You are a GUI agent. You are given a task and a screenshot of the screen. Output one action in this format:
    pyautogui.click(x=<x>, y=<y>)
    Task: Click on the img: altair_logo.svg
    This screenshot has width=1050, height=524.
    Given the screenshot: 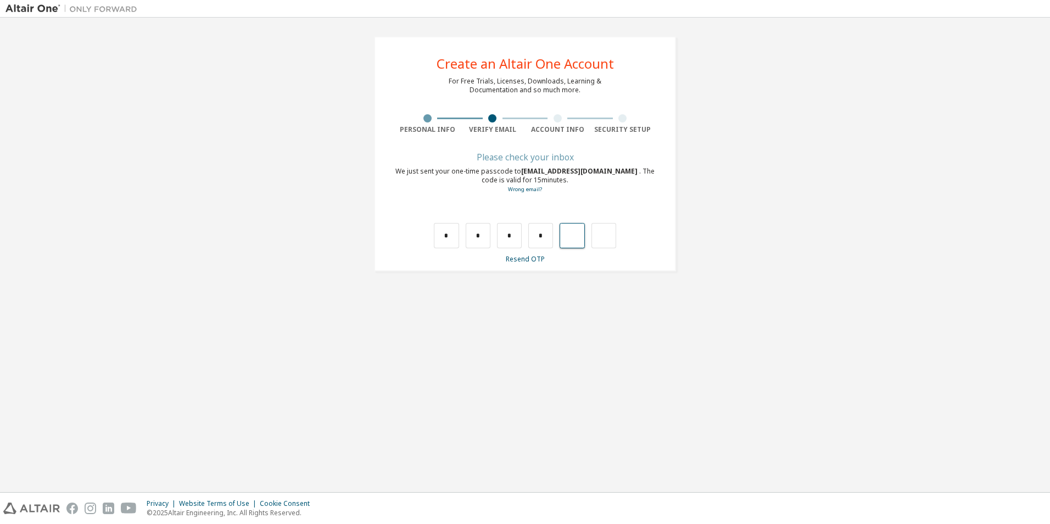 What is the action you would take?
    pyautogui.click(x=31, y=508)
    